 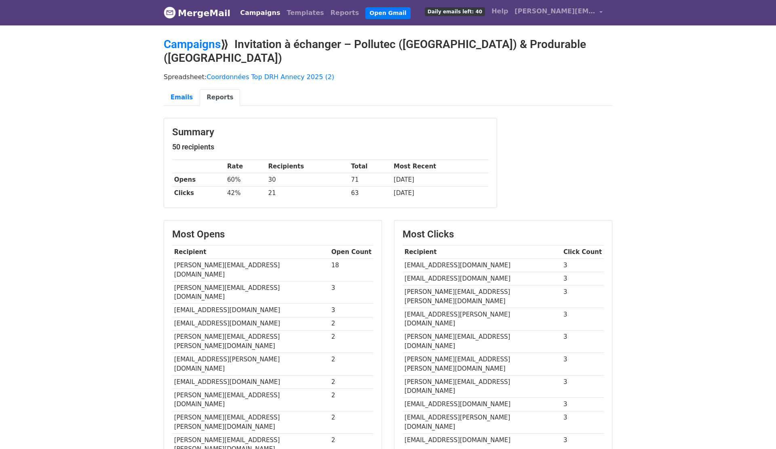 I want to click on th: Opens, so click(x=198, y=180).